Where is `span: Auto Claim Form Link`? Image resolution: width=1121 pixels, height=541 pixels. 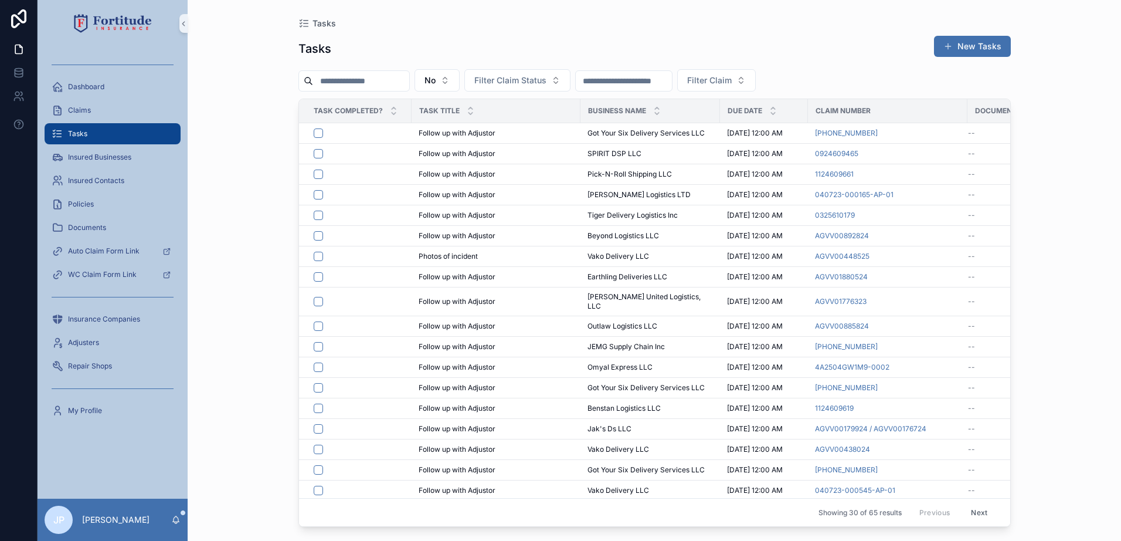 span: Auto Claim Form Link is located at coordinates (104, 251).